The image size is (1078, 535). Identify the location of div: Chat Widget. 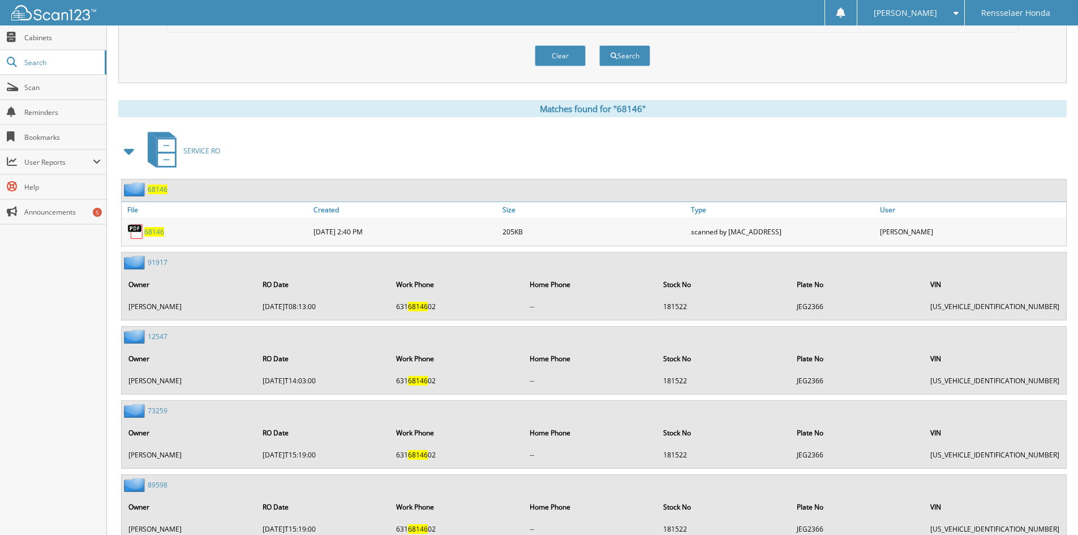
(1050, 508).